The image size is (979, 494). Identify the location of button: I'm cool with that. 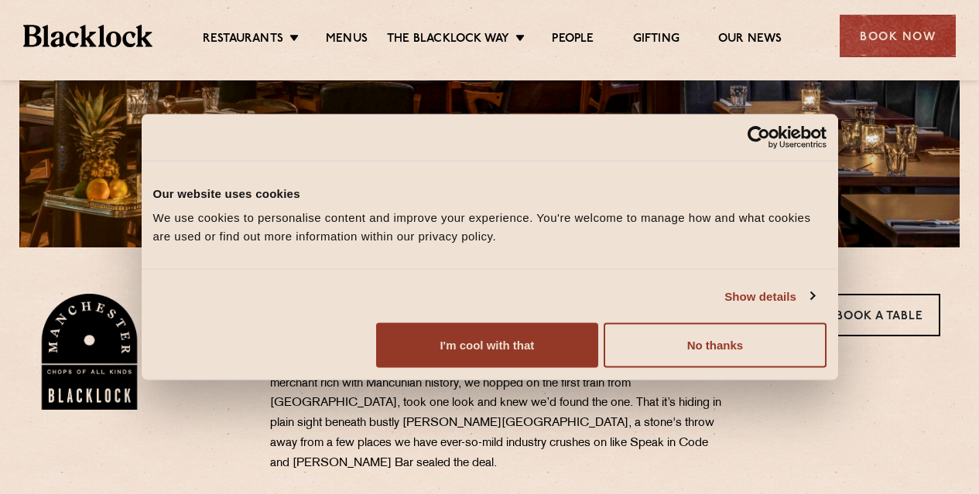
(487, 346).